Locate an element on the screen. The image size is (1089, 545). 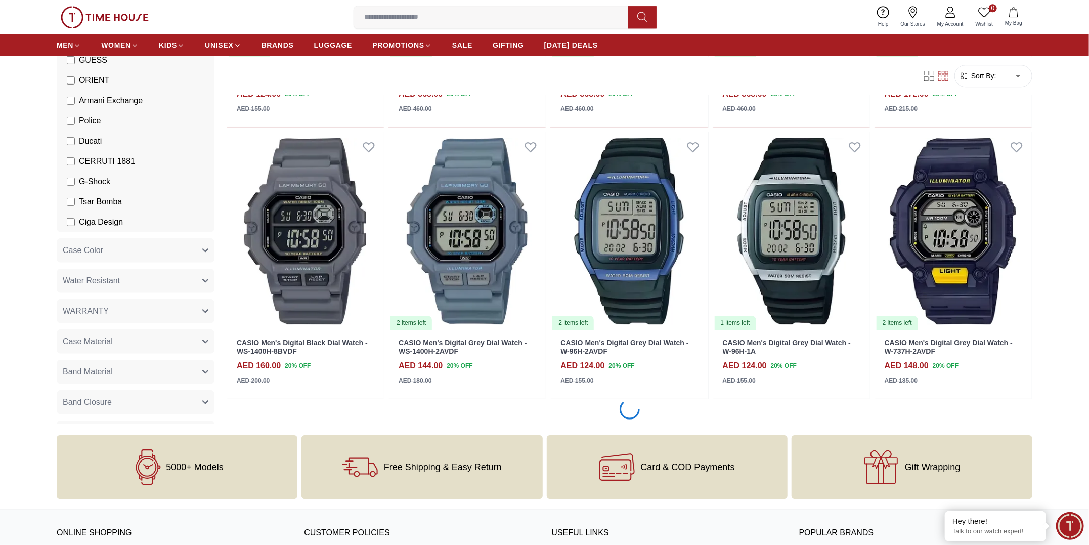
h4: AED 160.00 is located at coordinates (259, 366).